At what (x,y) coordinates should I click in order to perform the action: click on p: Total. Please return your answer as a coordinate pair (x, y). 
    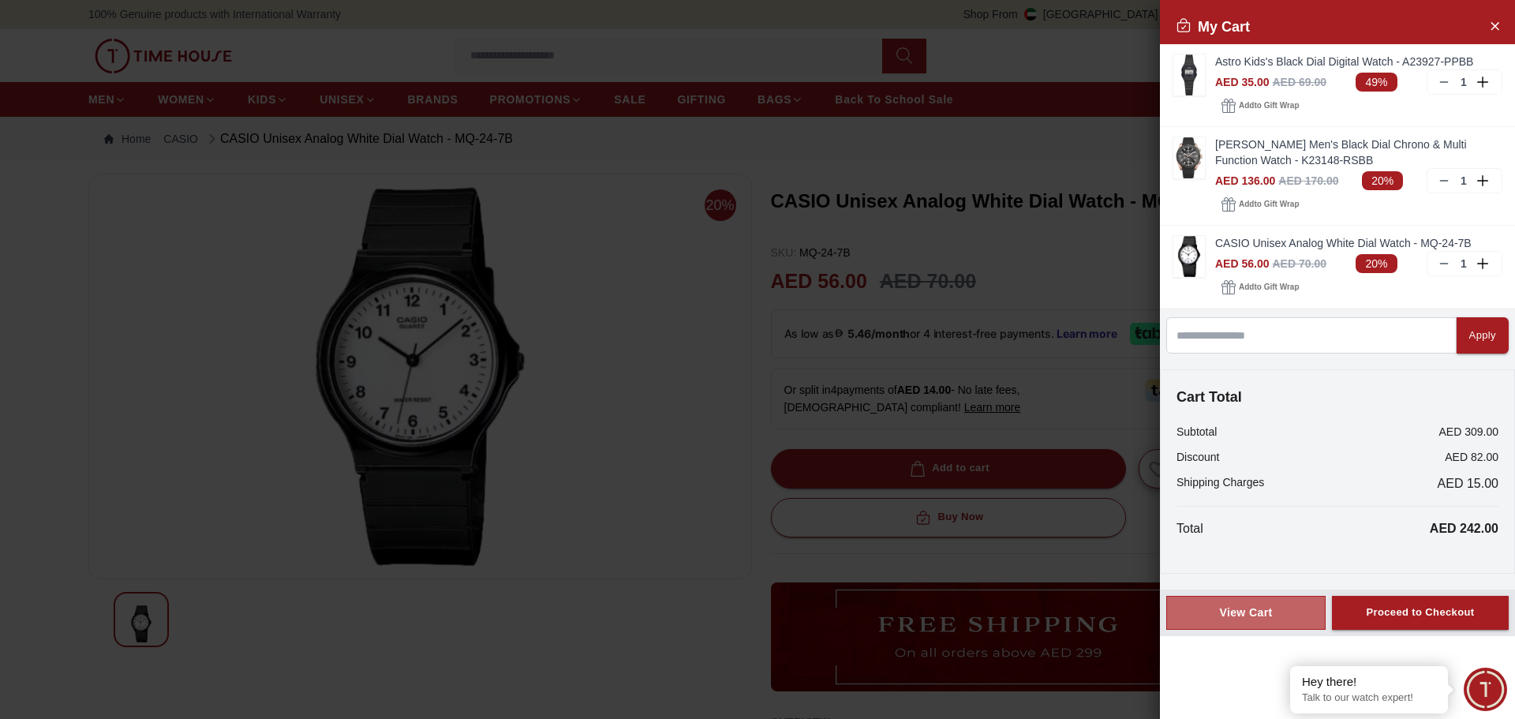
    Looking at the image, I should click on (1190, 529).